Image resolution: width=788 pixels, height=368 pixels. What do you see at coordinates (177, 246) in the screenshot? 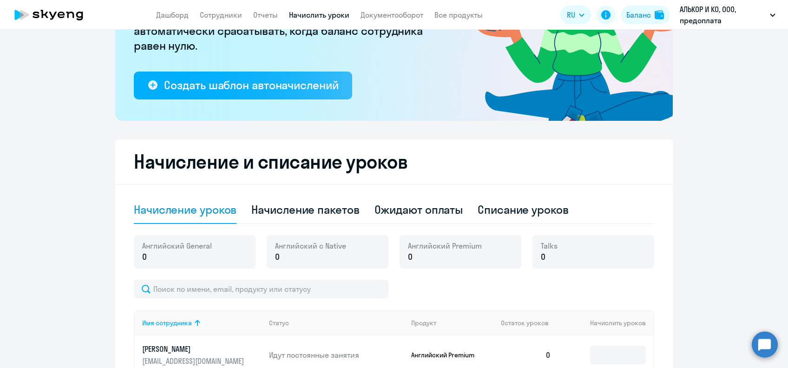
I see `span: Английский General` at bounding box center [177, 246].